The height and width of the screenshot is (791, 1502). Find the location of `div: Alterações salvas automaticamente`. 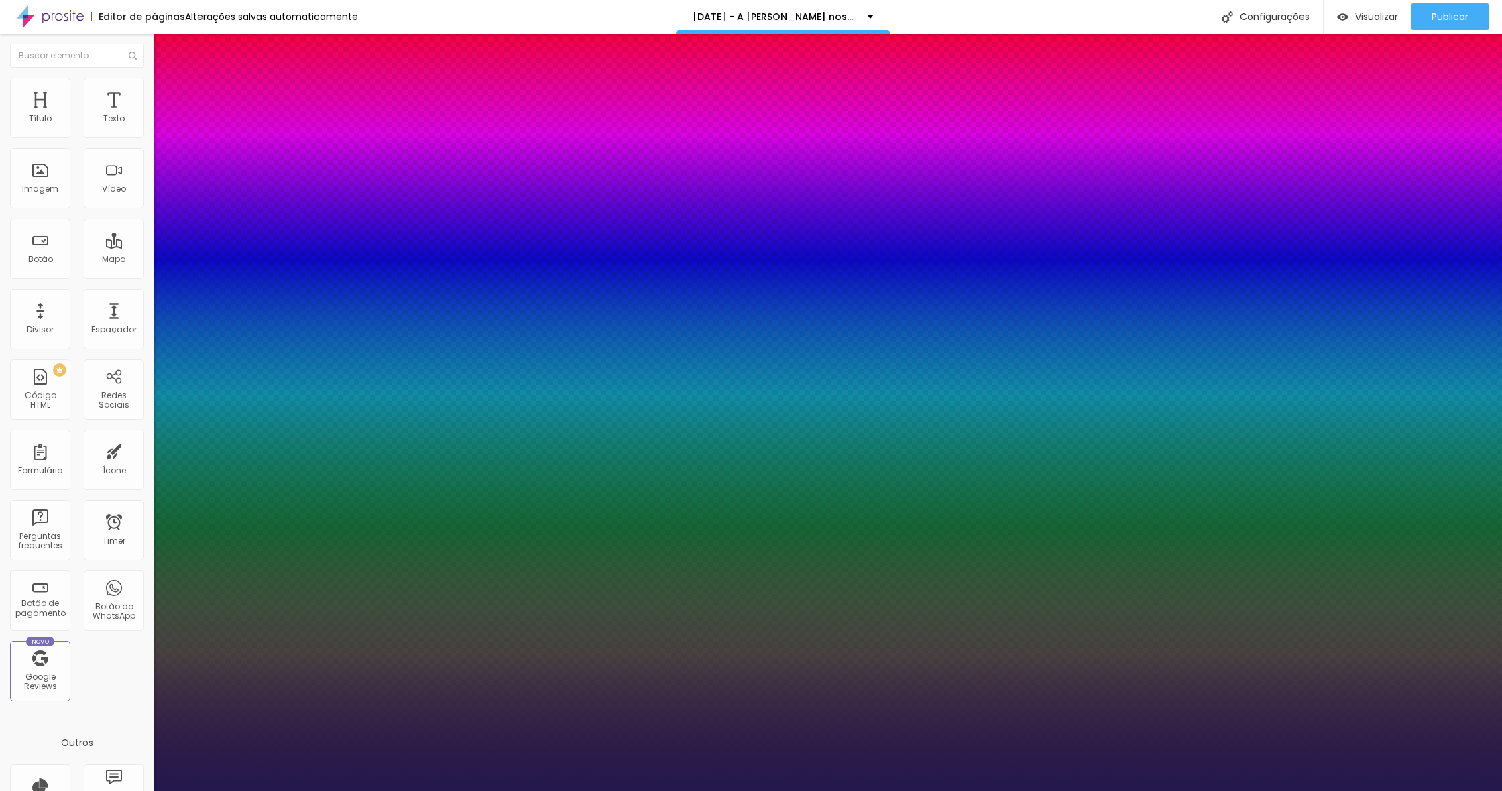

div: Alterações salvas automaticamente is located at coordinates (272, 17).